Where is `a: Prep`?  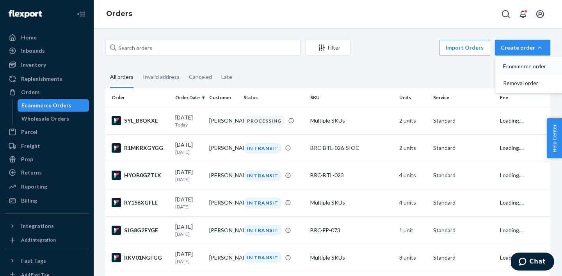
a: Prep is located at coordinates (47, 159).